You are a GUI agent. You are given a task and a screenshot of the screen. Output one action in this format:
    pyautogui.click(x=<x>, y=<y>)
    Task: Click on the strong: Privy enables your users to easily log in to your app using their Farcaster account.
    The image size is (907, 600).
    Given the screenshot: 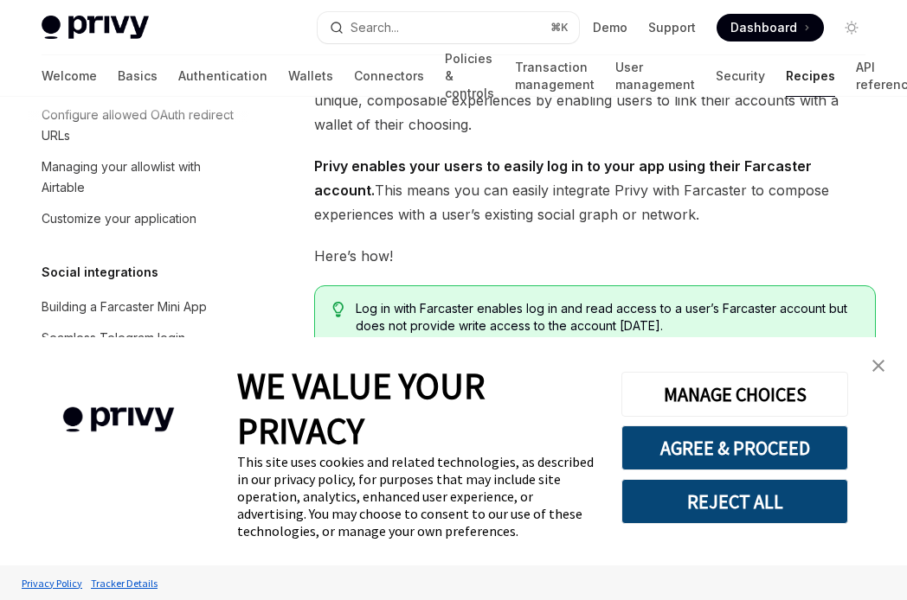 What is the action you would take?
    pyautogui.click(x=562, y=178)
    